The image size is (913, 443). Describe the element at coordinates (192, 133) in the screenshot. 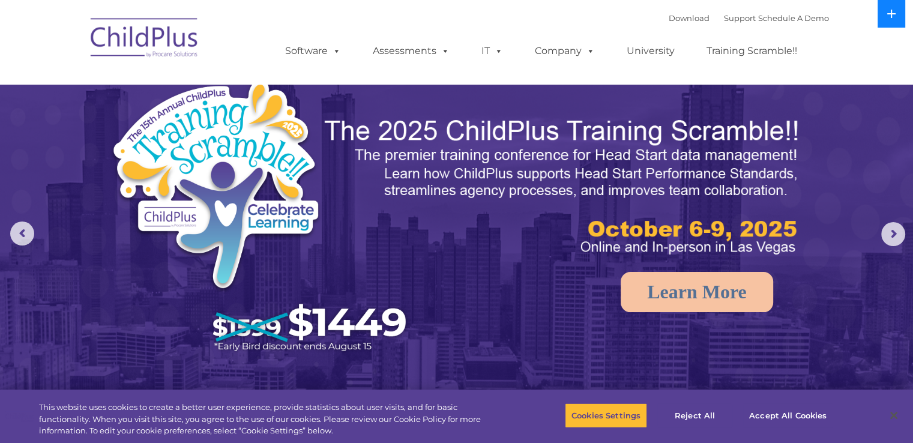

I see `span: Phone number` at that location.